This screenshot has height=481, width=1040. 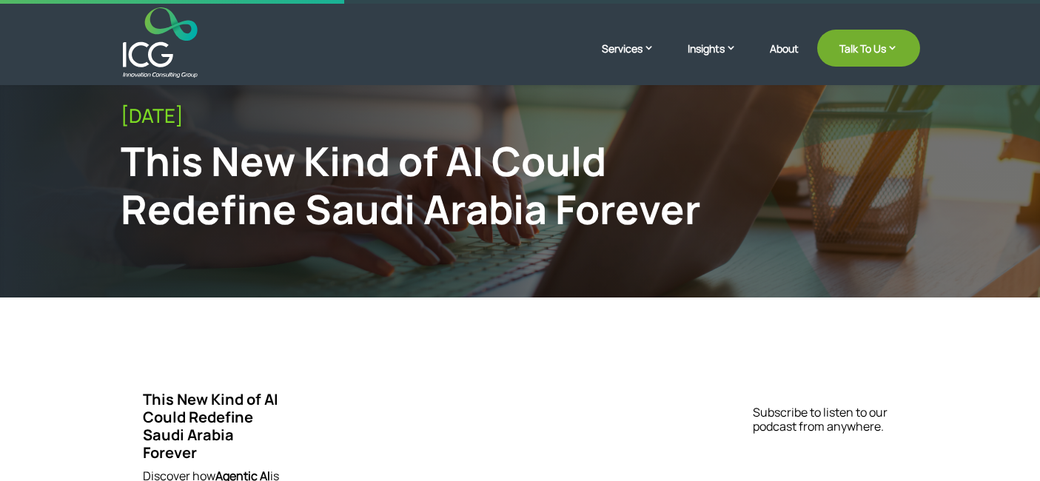 I want to click on img: ICG, so click(x=160, y=42).